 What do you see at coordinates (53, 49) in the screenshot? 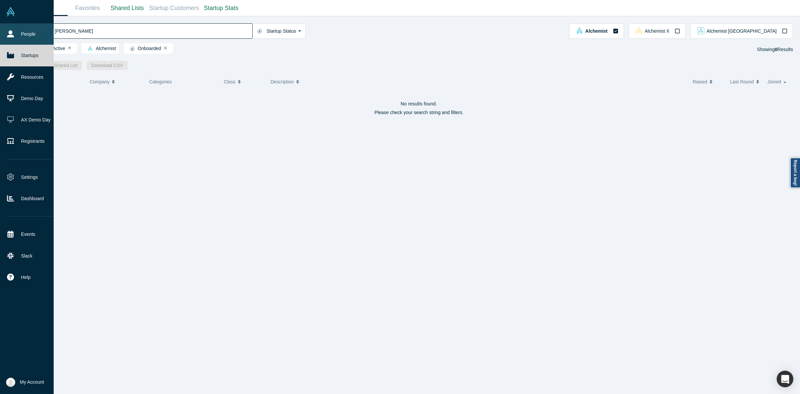
I see `span: Active` at bounding box center [53, 49].